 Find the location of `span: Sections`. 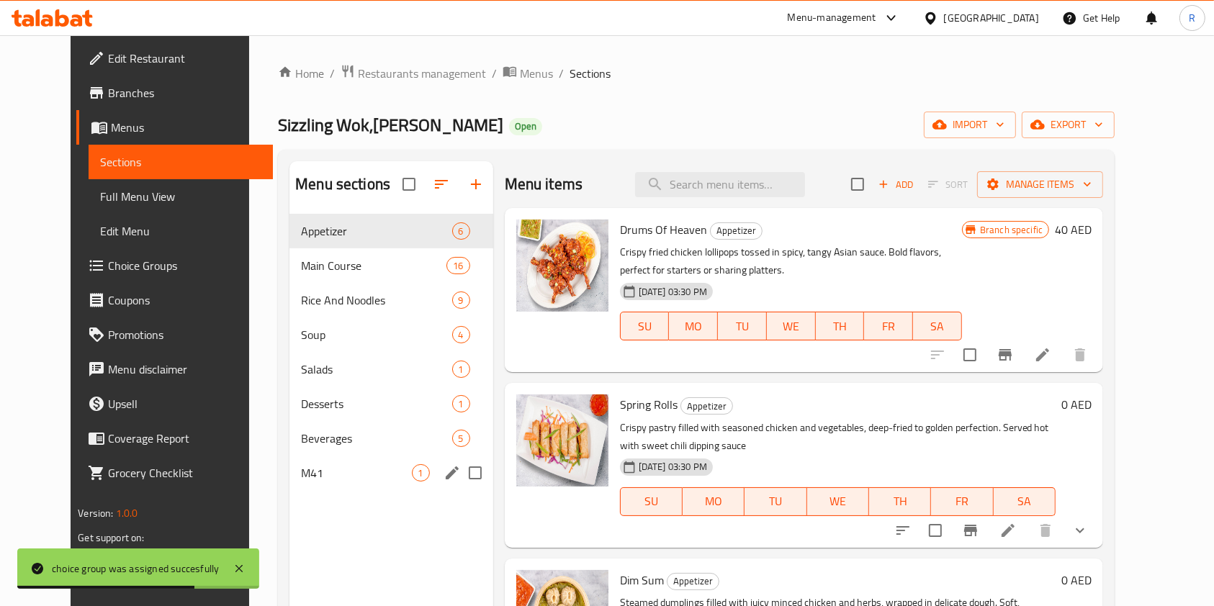

span: Sections is located at coordinates (590, 73).